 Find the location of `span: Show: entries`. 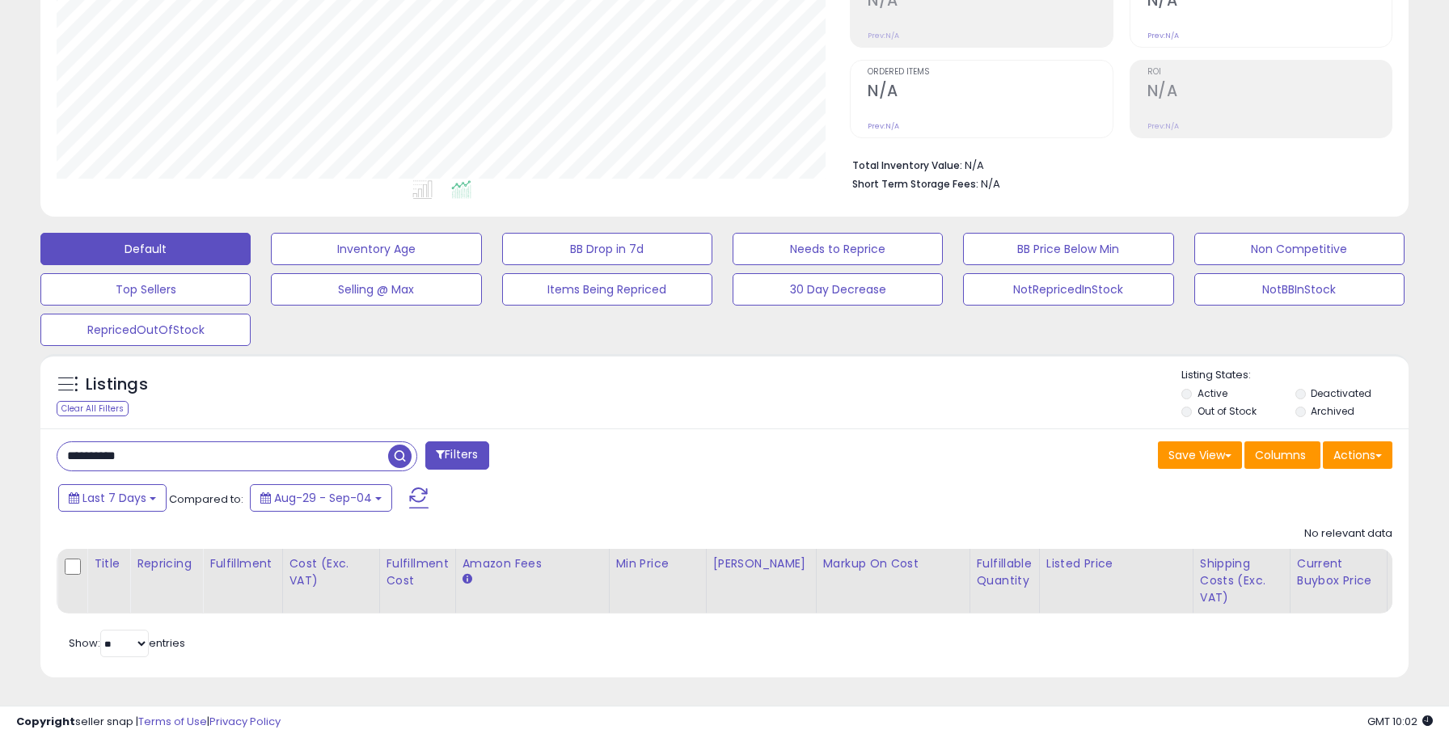

span: Show: entries is located at coordinates (127, 643).